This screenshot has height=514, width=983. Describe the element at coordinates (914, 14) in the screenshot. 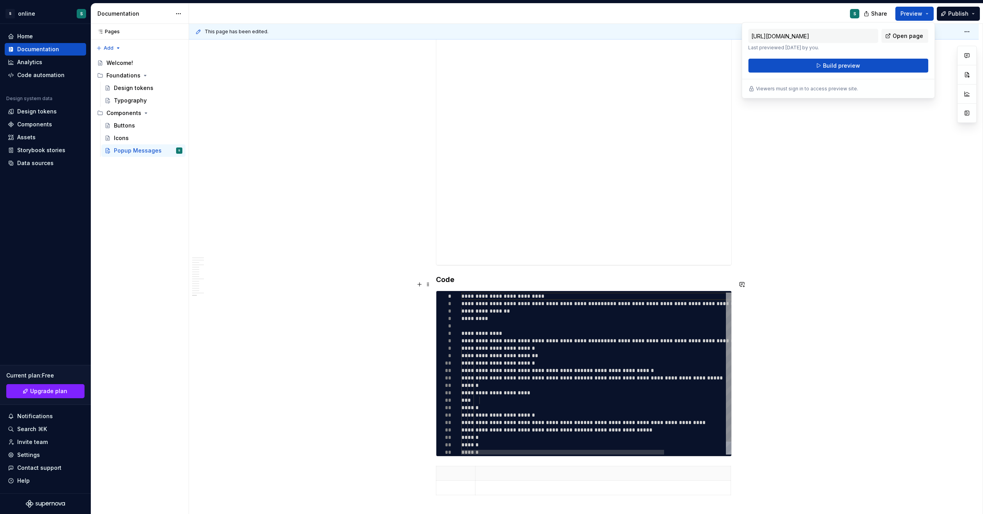

I see `button: Preview` at that location.